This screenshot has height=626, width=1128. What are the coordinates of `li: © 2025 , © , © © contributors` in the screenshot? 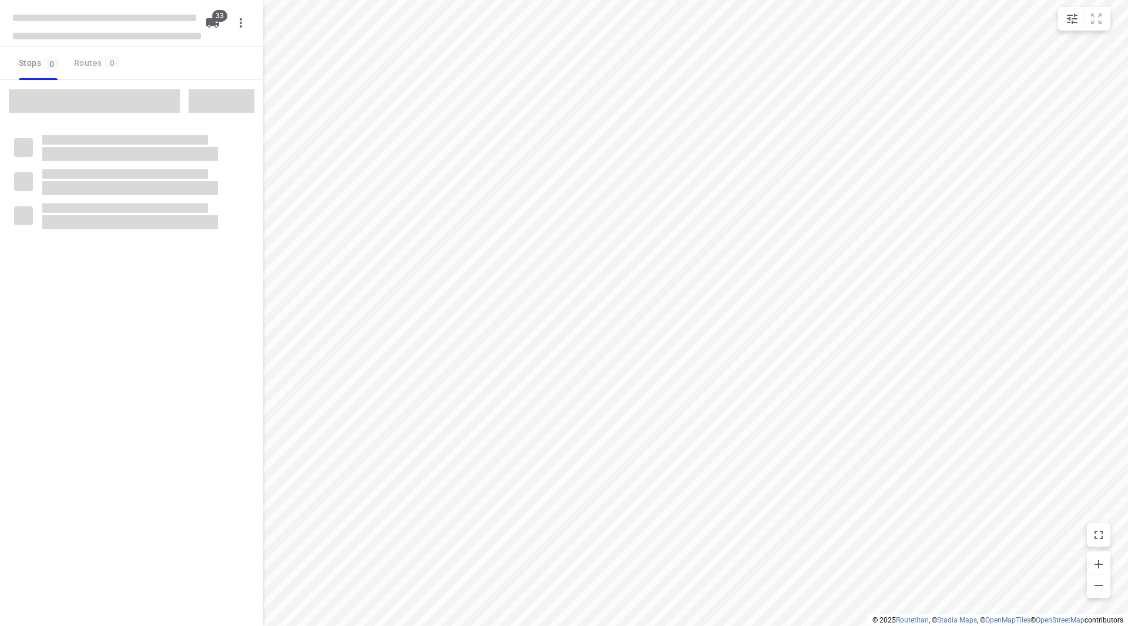 It's located at (998, 620).